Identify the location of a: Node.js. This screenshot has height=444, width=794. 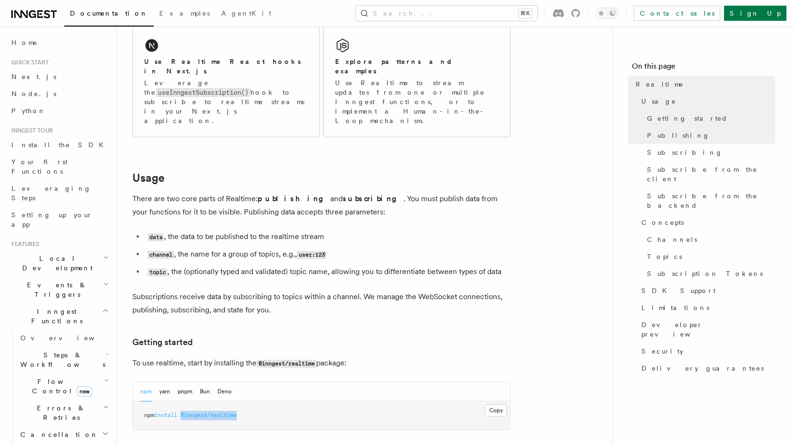
(59, 94).